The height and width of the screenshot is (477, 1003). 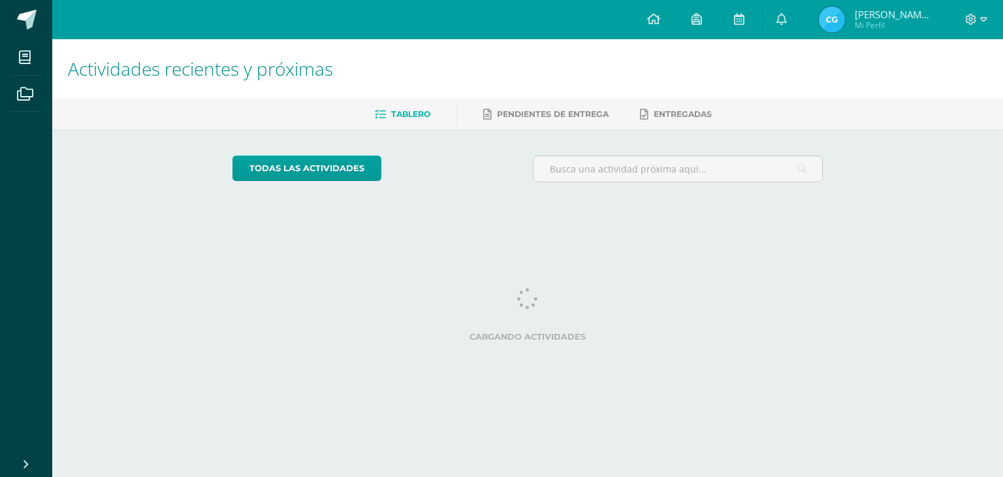 I want to click on span: Entregadas, so click(x=682, y=114).